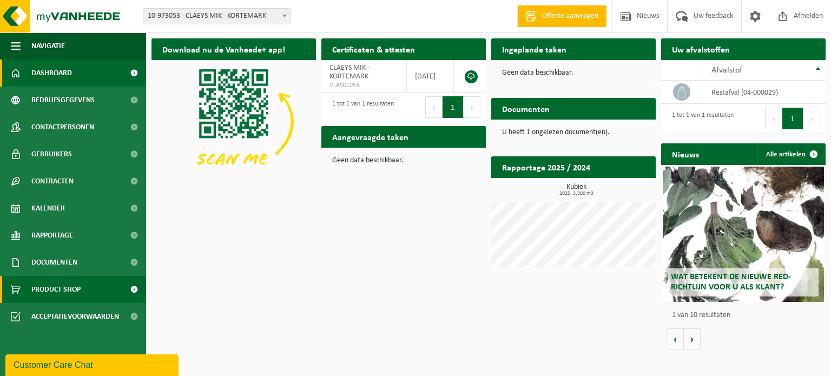  What do you see at coordinates (526, 108) in the screenshot?
I see `h2: Documenten` at bounding box center [526, 108].